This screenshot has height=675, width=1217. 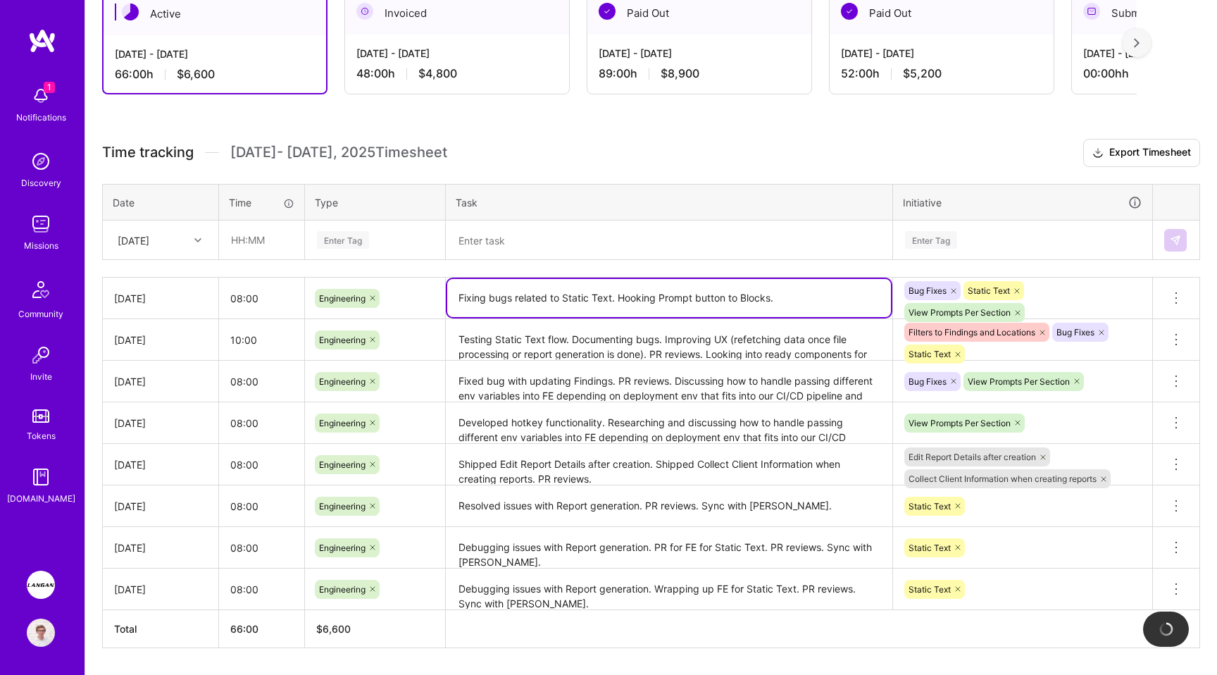 I want to click on img: bell, so click(x=41, y=96).